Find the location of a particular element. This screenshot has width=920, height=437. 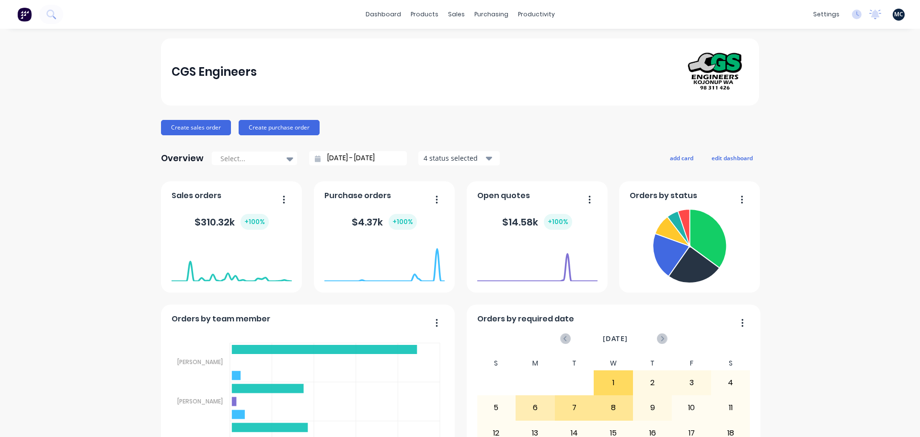

button: edit dashboard is located at coordinates (732, 158).